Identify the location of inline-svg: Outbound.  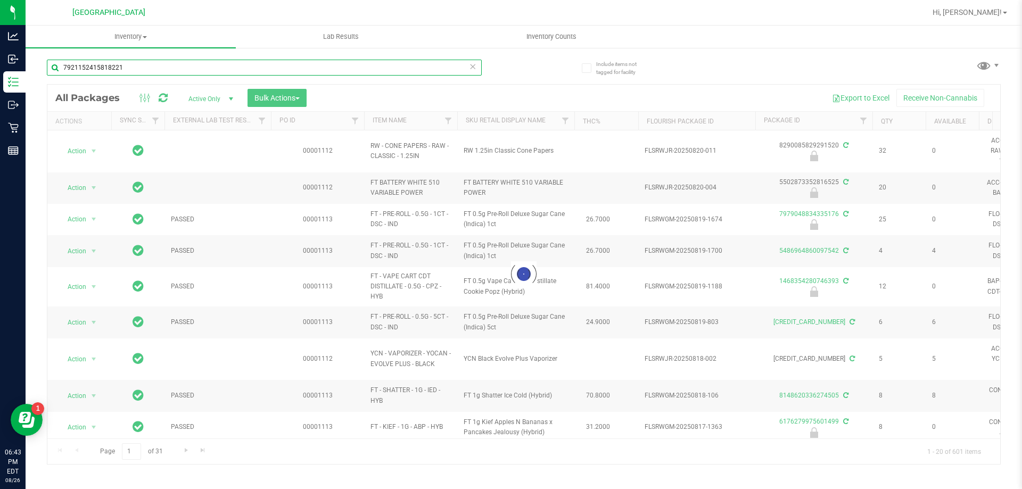
(13, 105).